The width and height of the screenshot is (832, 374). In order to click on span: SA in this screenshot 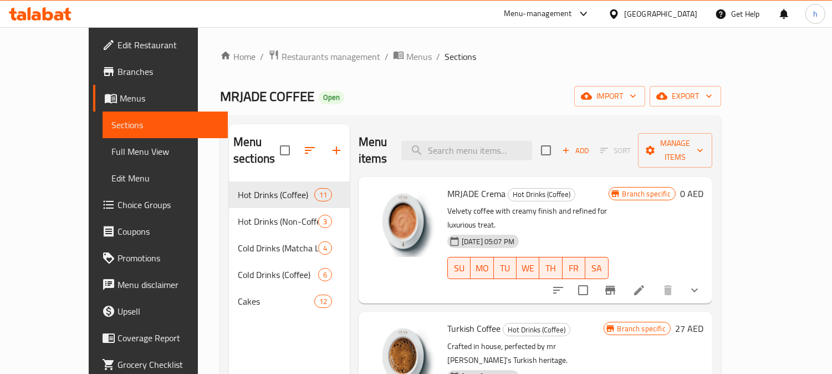, I will do `click(596, 268)`.